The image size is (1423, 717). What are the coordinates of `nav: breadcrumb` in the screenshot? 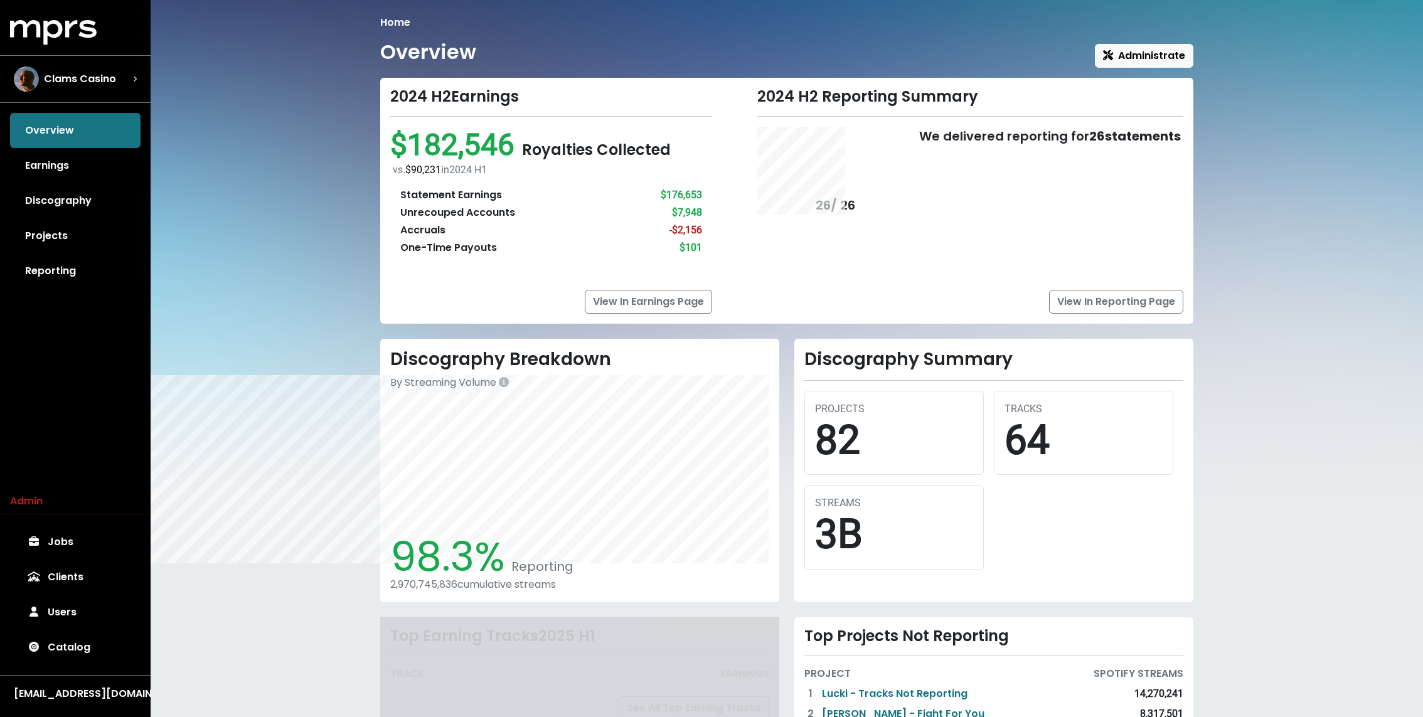 It's located at (787, 23).